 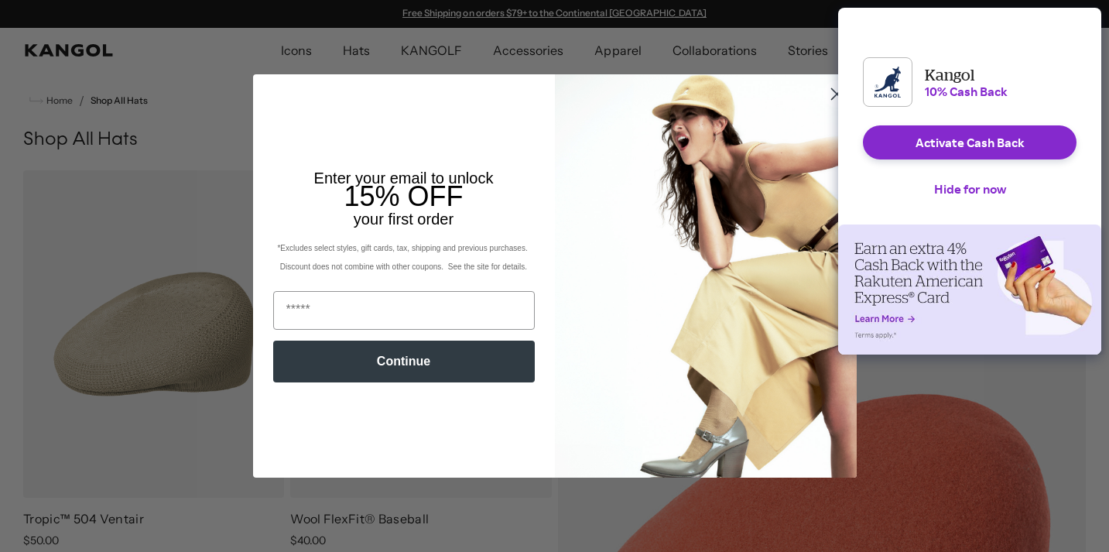 I want to click on span: 15% OFF, so click(x=403, y=196).